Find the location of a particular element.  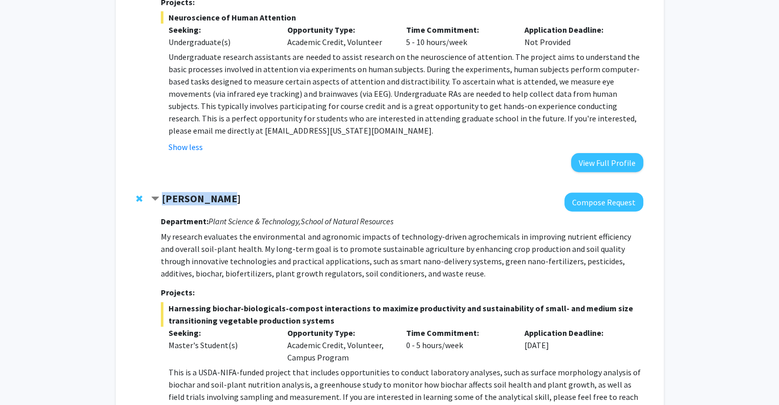

div: Undergraduate(s) is located at coordinates (220, 42).